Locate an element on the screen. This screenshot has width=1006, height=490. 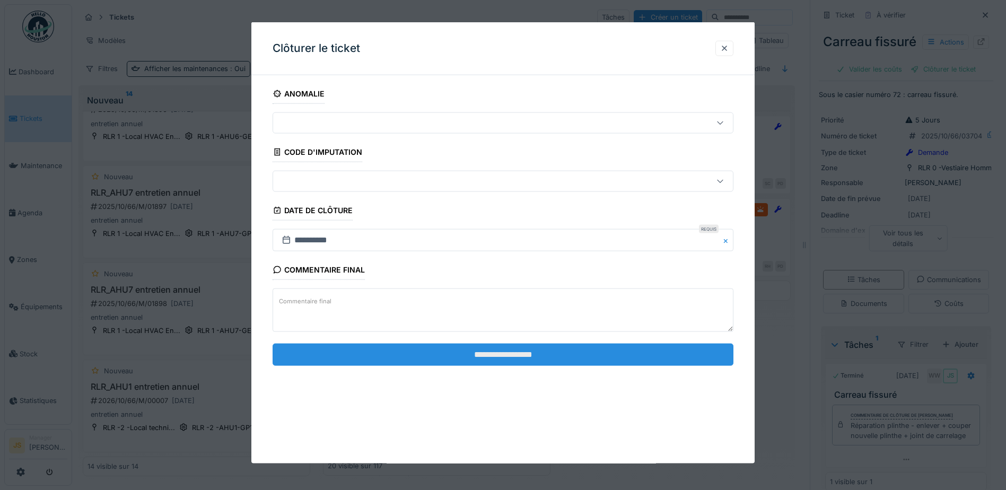
div: Commentaire final is located at coordinates (319, 271).